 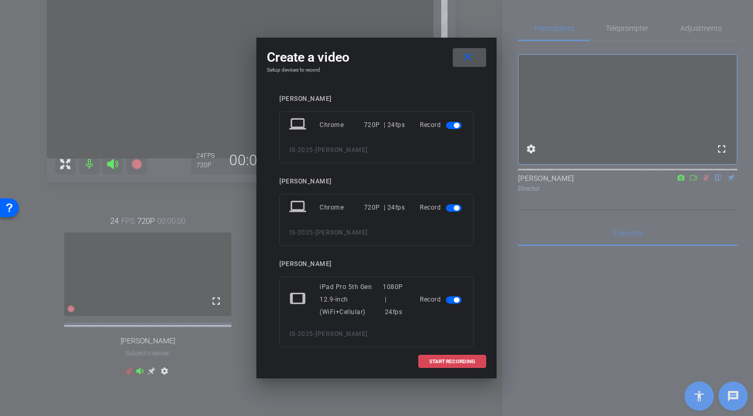 What do you see at coordinates (299, 299) in the screenshot?
I see `mat-icon: tablet` at bounding box center [299, 299].